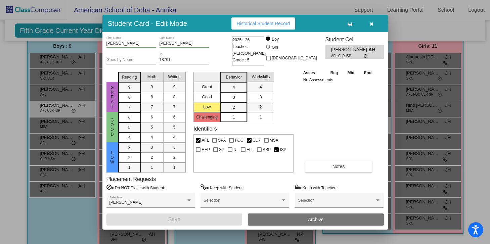 The width and height of the screenshot is (490, 244). What do you see at coordinates (241, 60) in the screenshot?
I see `span: Grade : 5` at bounding box center [241, 60].